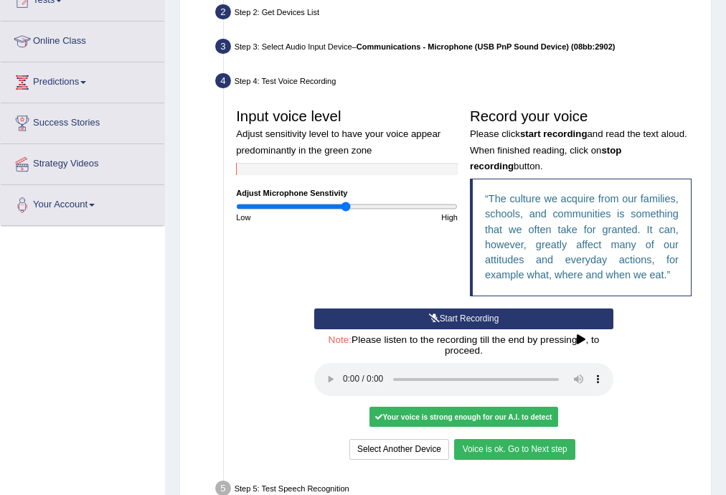 The image size is (726, 495). Describe the element at coordinates (346, 132) in the screenshot. I see `h3: Input voice level` at that location.